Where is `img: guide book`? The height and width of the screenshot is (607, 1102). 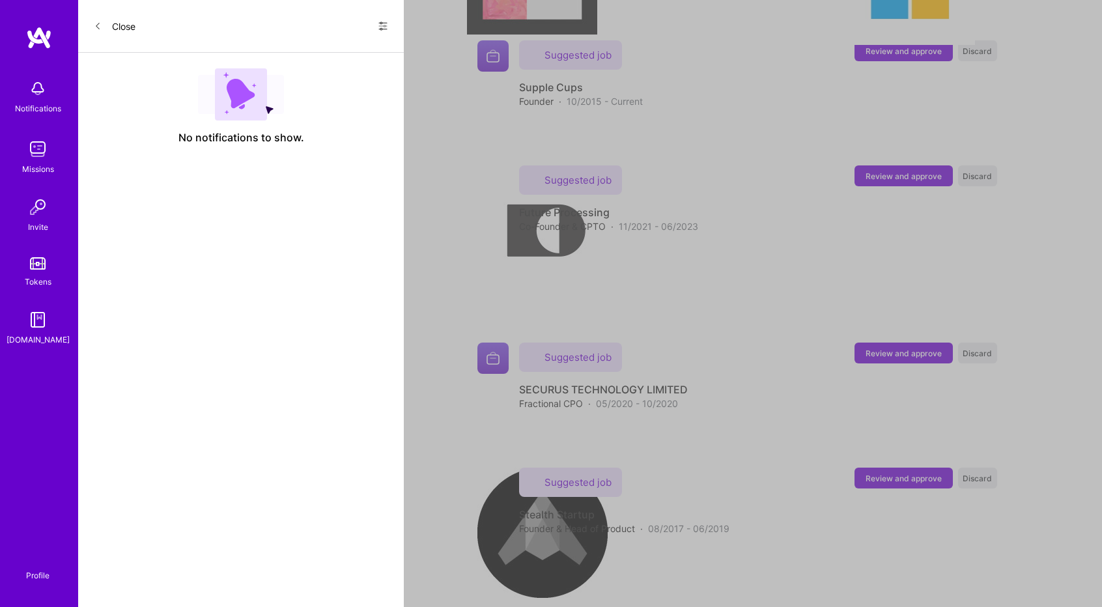 img: guide book is located at coordinates (38, 320).